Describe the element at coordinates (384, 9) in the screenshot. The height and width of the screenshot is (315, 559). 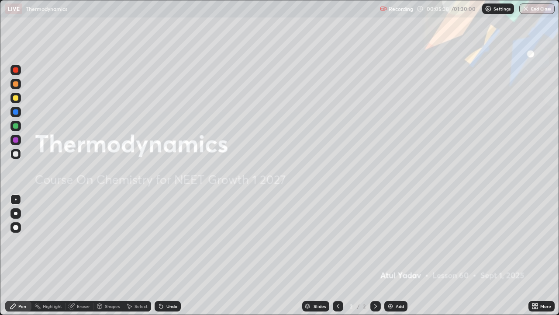
I see `img: recording.375f2c34.svg` at that location.